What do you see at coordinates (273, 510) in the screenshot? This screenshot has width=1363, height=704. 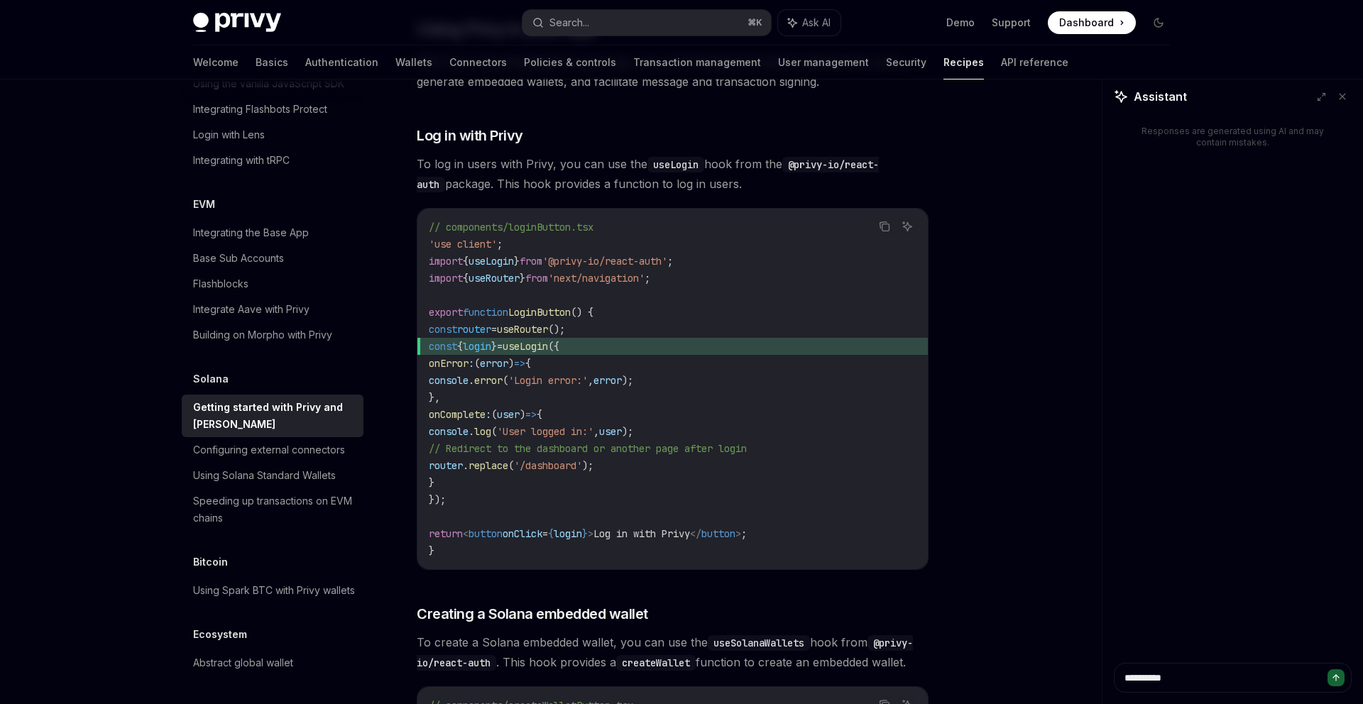 I see `a: Speeding up transactions on EVM chains` at bounding box center [273, 510].